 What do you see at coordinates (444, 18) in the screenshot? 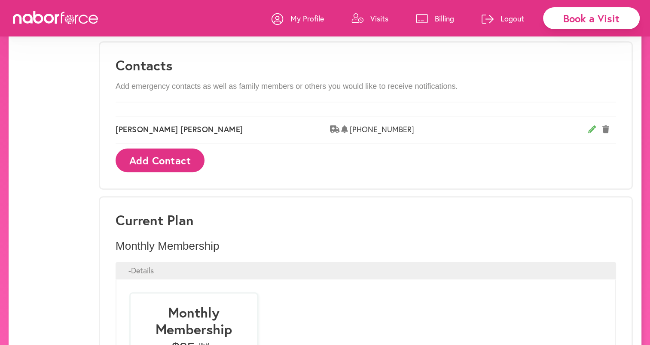
I see `p: Billing` at bounding box center [444, 18].